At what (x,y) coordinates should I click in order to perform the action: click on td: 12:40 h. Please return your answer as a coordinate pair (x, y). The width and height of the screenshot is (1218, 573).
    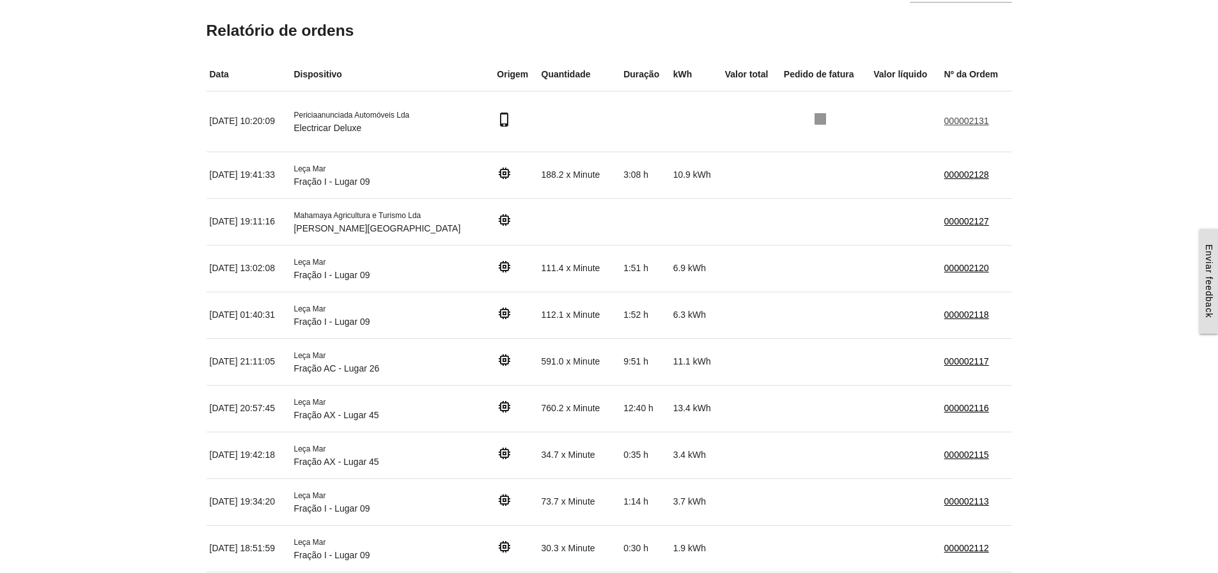
    Looking at the image, I should click on (645, 408).